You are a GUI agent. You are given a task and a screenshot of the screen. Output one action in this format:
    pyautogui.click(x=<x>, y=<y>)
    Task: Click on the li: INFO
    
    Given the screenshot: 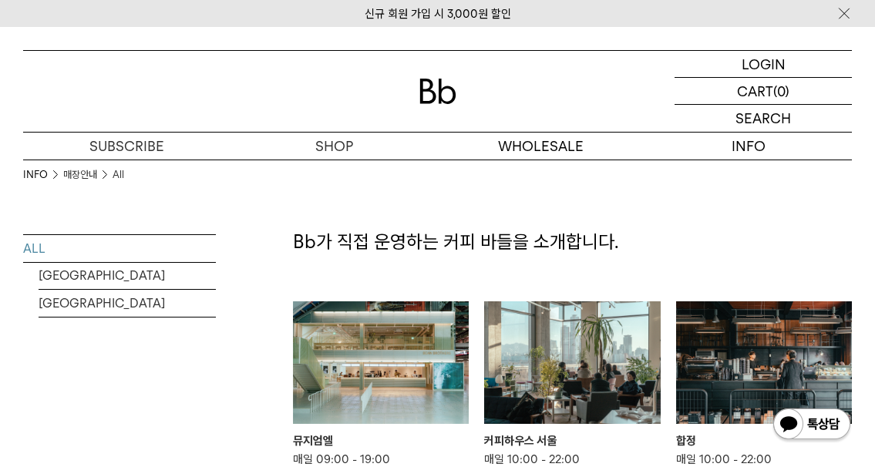 What is the action you would take?
    pyautogui.click(x=43, y=175)
    